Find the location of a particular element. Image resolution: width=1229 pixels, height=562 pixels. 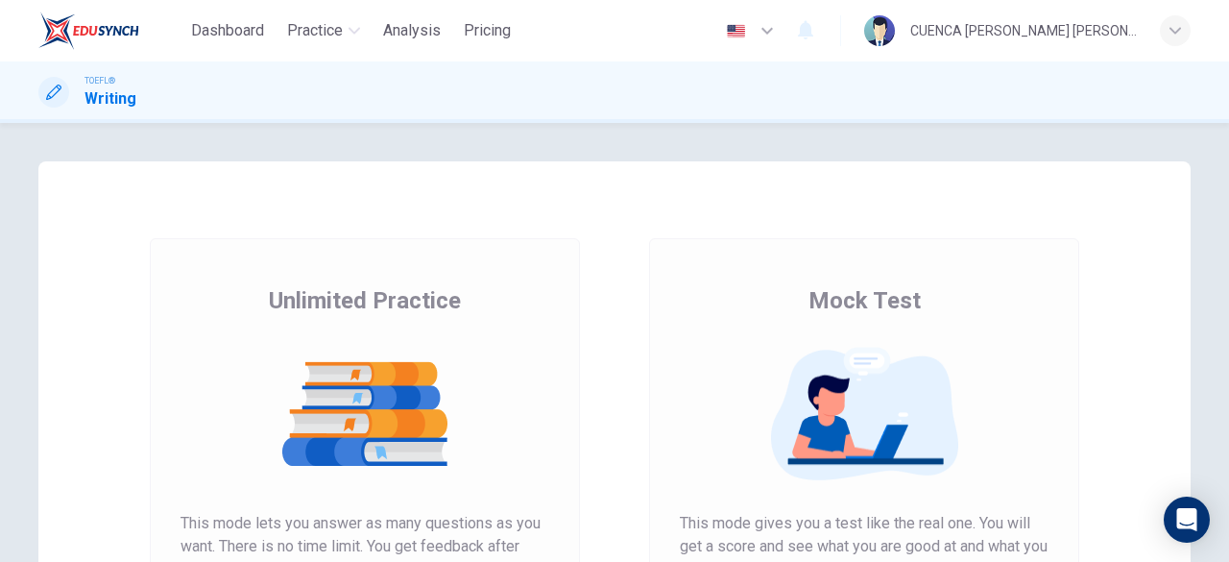

a: Dashboard is located at coordinates (228, 31).